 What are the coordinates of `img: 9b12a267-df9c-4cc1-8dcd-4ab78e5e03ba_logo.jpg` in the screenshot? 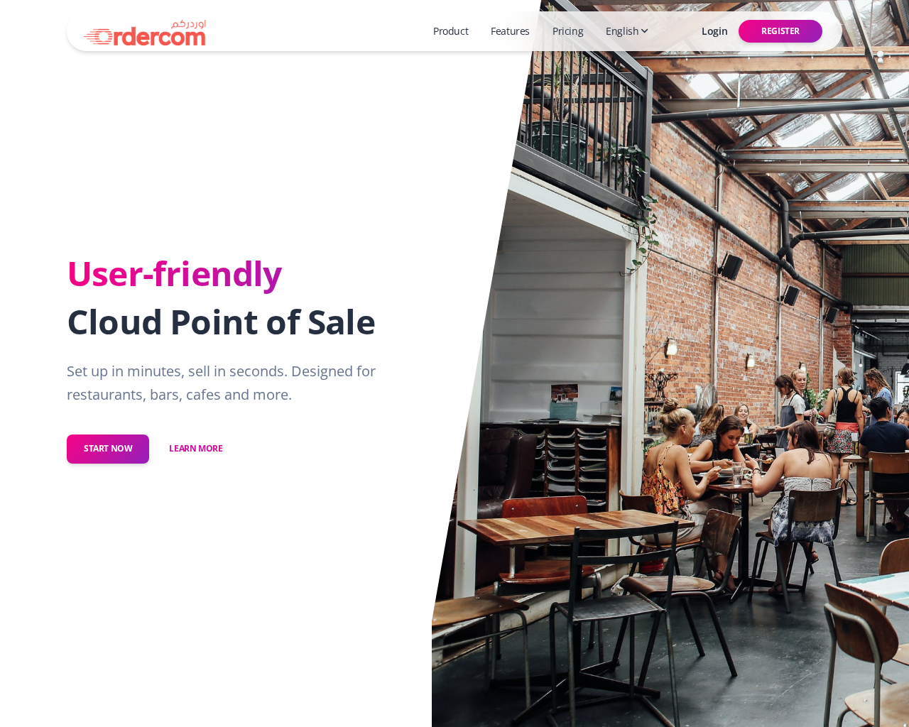 It's located at (145, 31).